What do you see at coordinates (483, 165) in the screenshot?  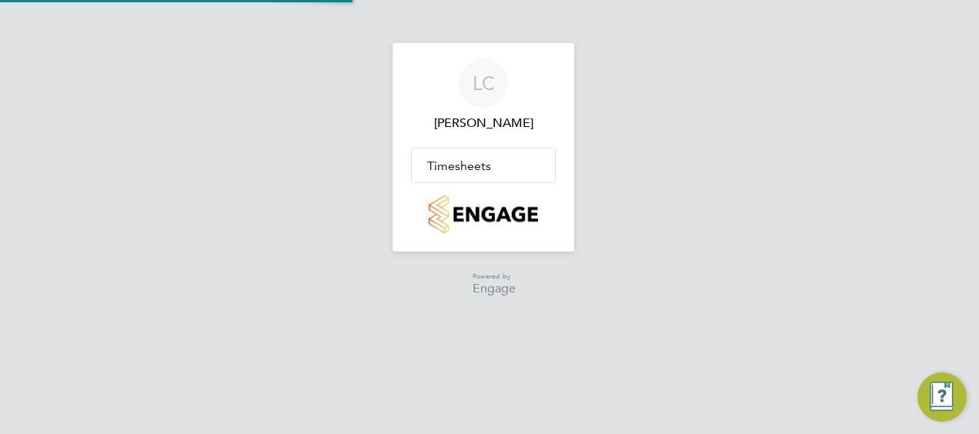 I see `button: Timesheets` at bounding box center [483, 165].